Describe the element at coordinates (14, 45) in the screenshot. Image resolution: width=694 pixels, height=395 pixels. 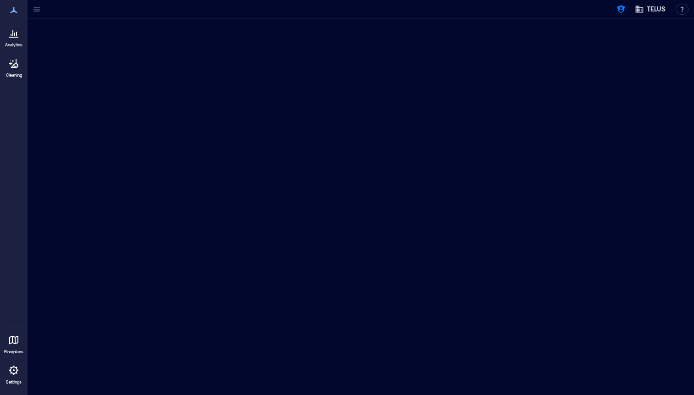
I see `p: Analytics` at that location.